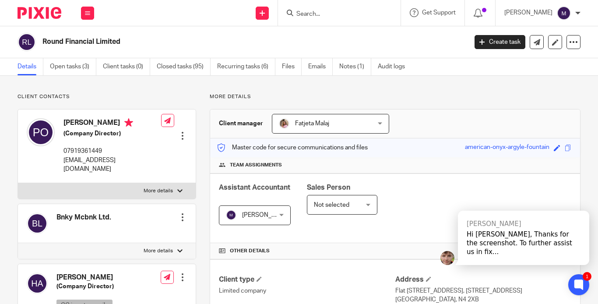 Image resolution: width=598 pixels, height=304 pixels. What do you see at coordinates (587, 276) in the screenshot?
I see `div: 1` at bounding box center [587, 276].